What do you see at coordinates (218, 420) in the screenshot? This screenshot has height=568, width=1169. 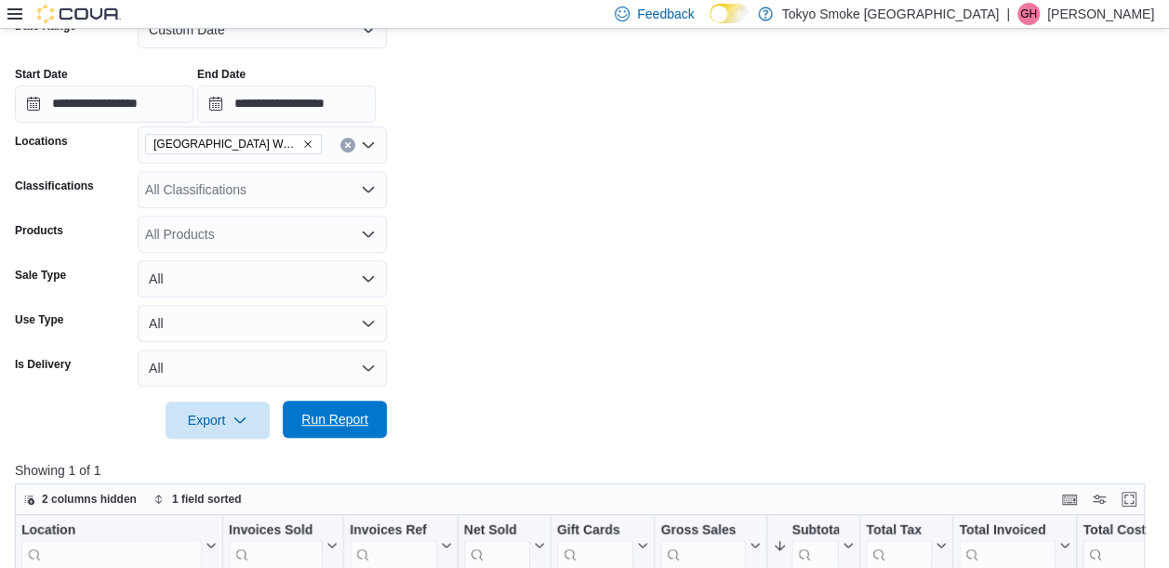 I see `button: Export` at bounding box center [218, 420].